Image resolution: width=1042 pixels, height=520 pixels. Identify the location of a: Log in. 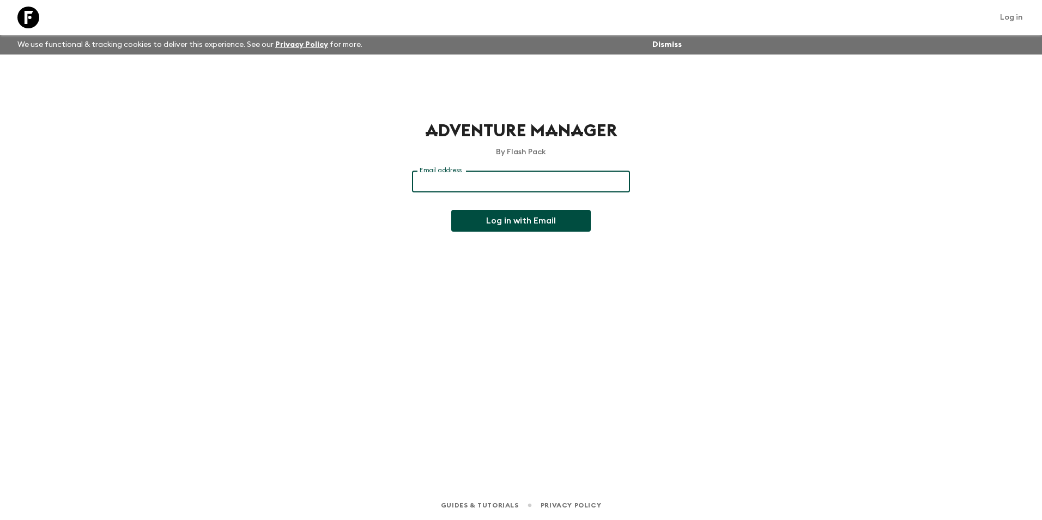
(1012, 17).